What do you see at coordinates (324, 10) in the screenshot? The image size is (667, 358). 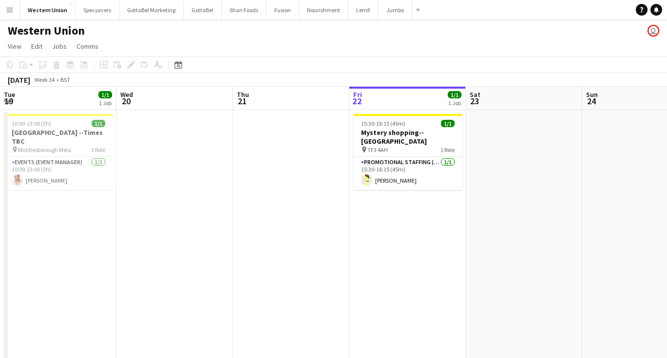 I see `button: Nourishment` at bounding box center [324, 10].